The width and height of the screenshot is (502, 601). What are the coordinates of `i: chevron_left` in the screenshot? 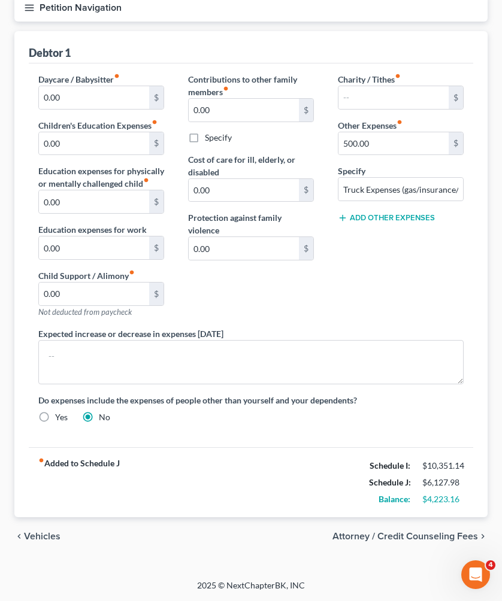 It's located at (19, 537).